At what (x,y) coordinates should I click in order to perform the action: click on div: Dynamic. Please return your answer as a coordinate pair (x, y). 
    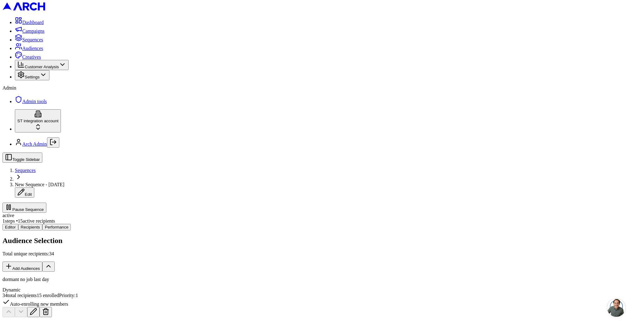
    Looking at the image, I should click on (317, 290).